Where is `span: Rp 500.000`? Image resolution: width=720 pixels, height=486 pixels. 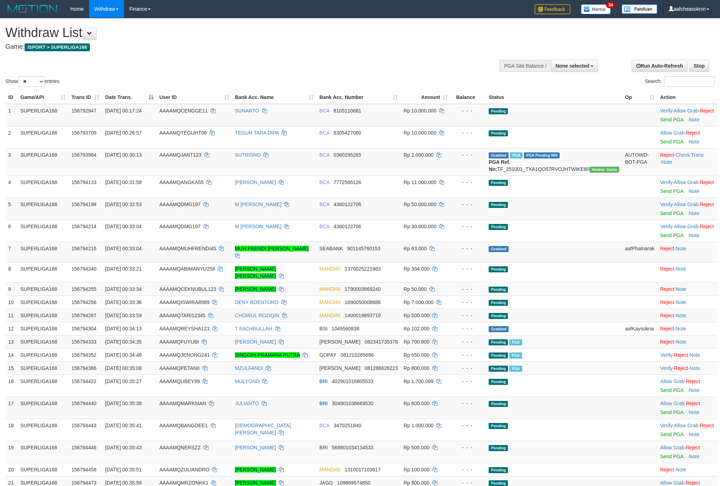
span: Rp 500.000 is located at coordinates (416, 316).